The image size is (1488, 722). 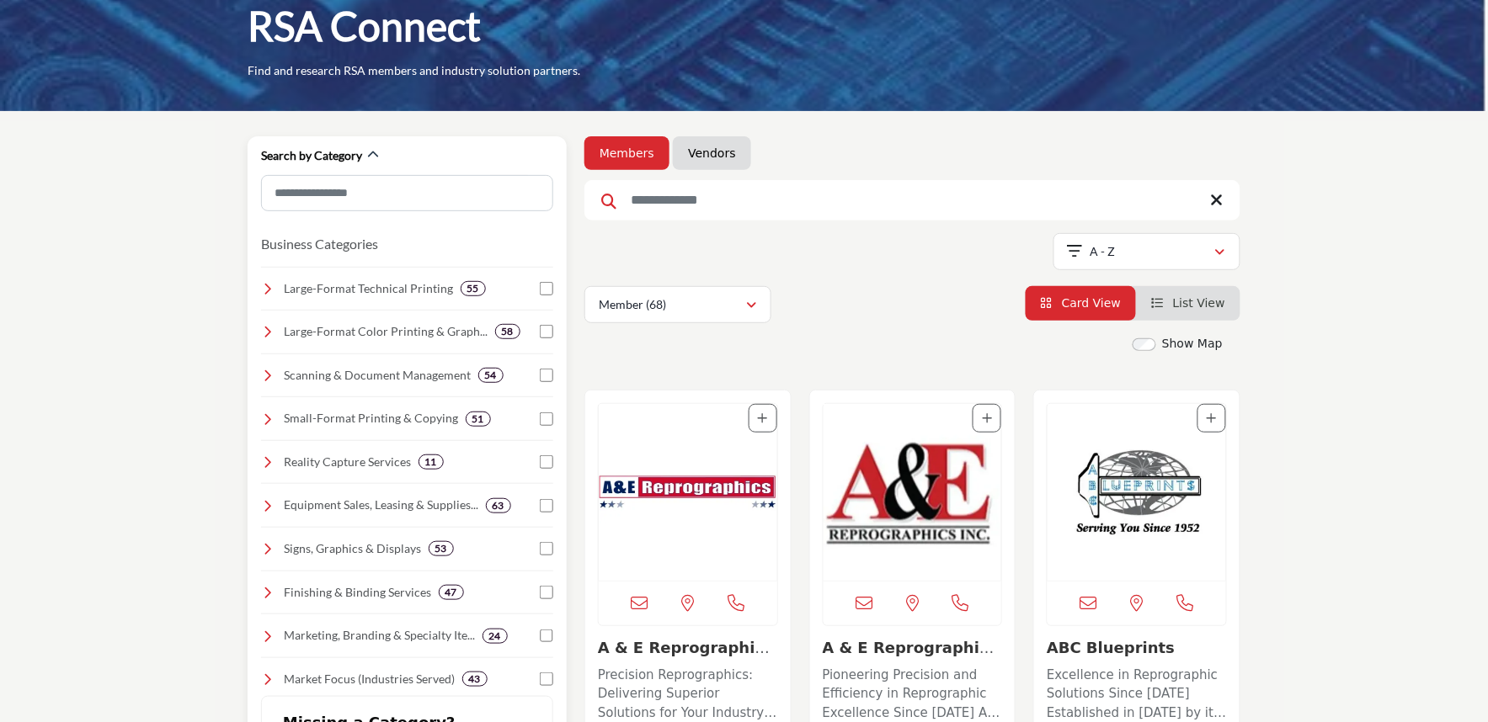 What do you see at coordinates (319, 244) in the screenshot?
I see `h3: Business Categories` at bounding box center [319, 244].